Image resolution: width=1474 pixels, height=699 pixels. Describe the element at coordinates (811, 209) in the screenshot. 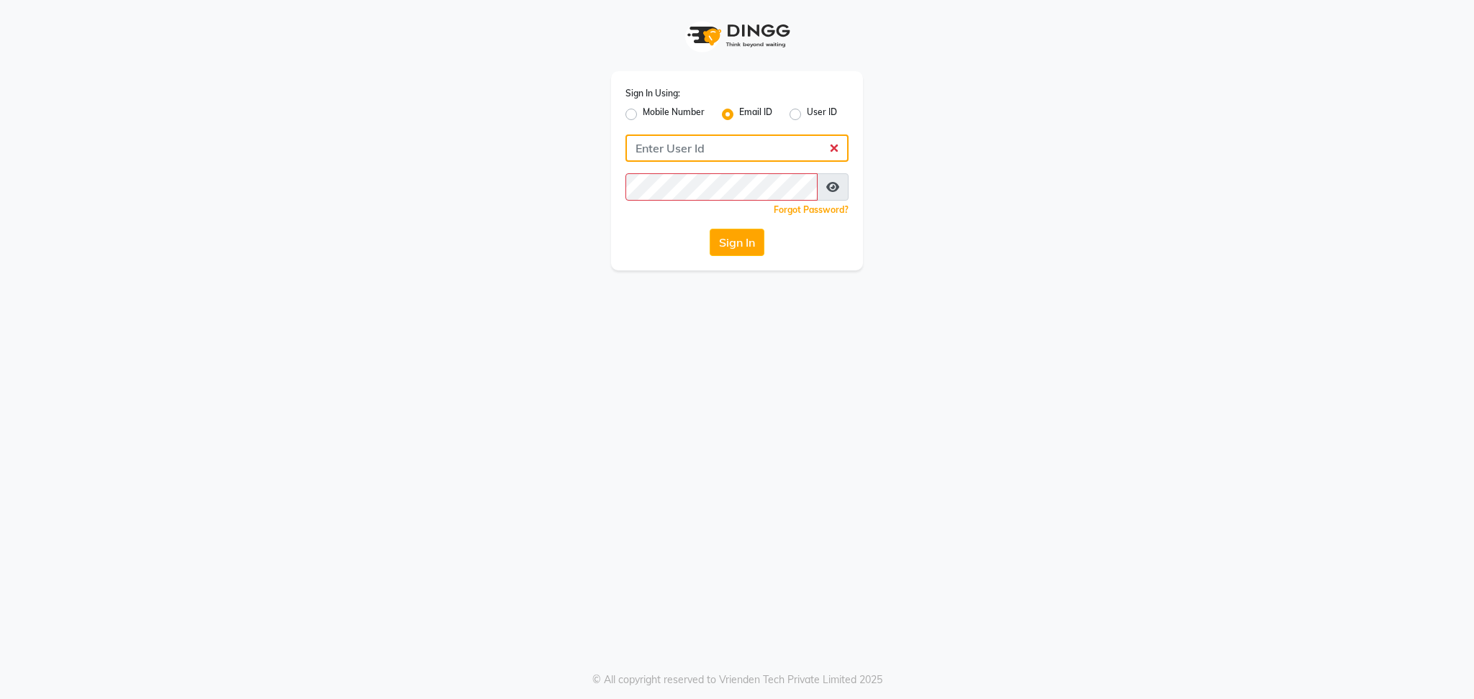

I see `a: Forgot Password?` at that location.